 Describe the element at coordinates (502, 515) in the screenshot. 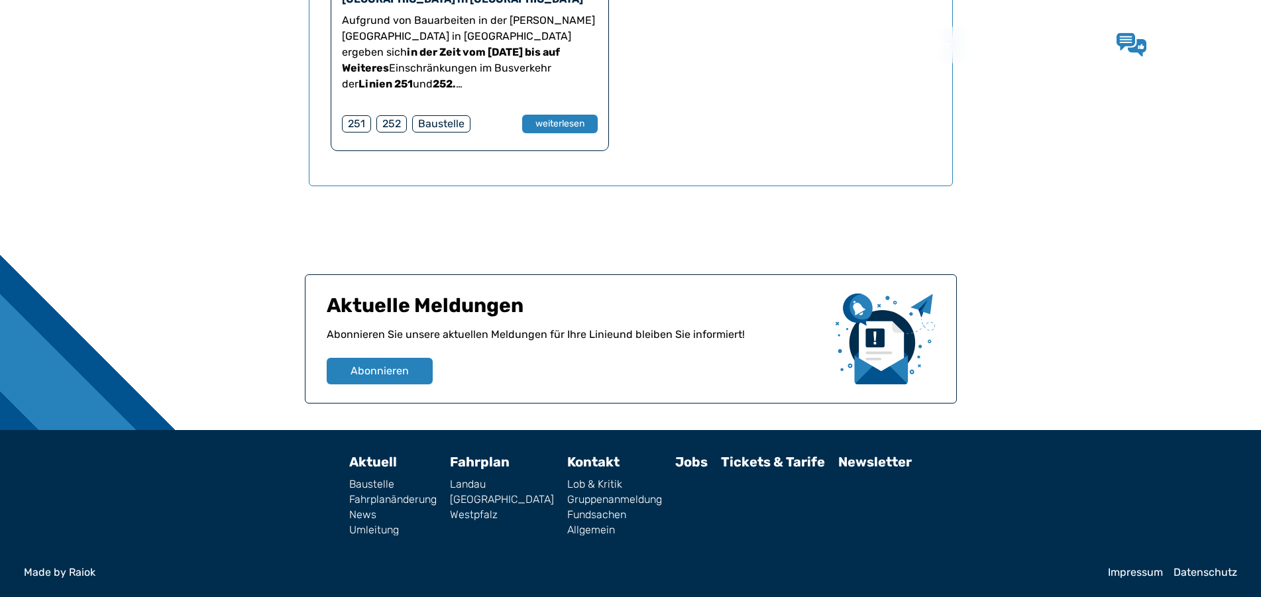

I see `a: Westpfalz` at that location.